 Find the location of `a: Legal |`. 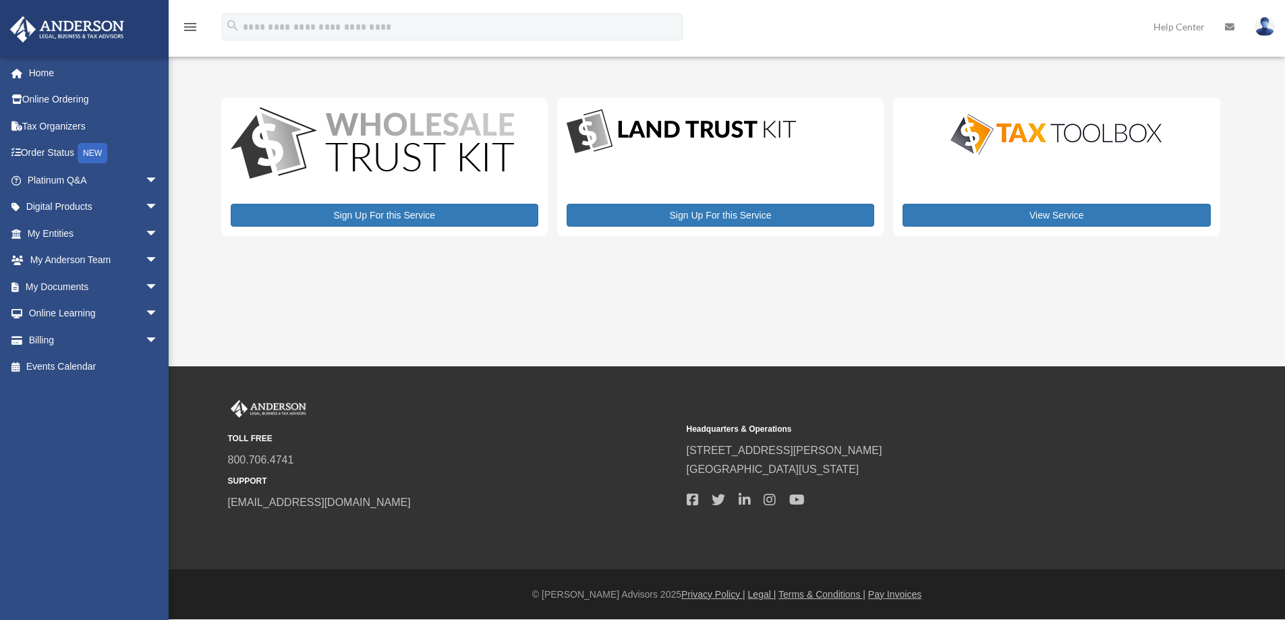

a: Legal | is located at coordinates (762, 594).